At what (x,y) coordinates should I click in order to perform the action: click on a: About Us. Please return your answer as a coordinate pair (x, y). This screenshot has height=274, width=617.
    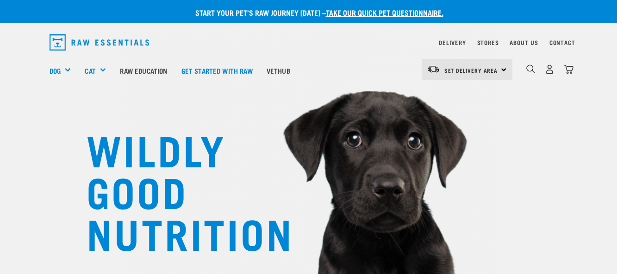
    Looking at the image, I should click on (523, 42).